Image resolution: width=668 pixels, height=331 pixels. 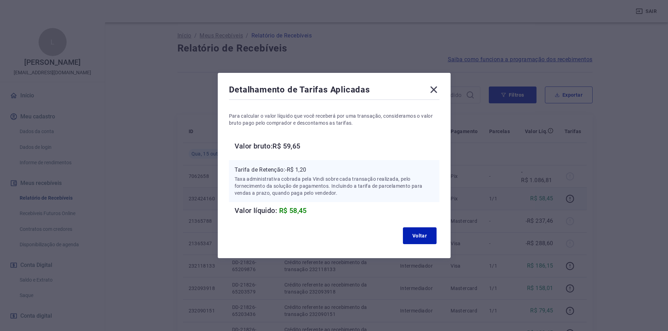 What do you see at coordinates (337, 211) in the screenshot?
I see `h6: Valor líquido:` at bounding box center [337, 211].